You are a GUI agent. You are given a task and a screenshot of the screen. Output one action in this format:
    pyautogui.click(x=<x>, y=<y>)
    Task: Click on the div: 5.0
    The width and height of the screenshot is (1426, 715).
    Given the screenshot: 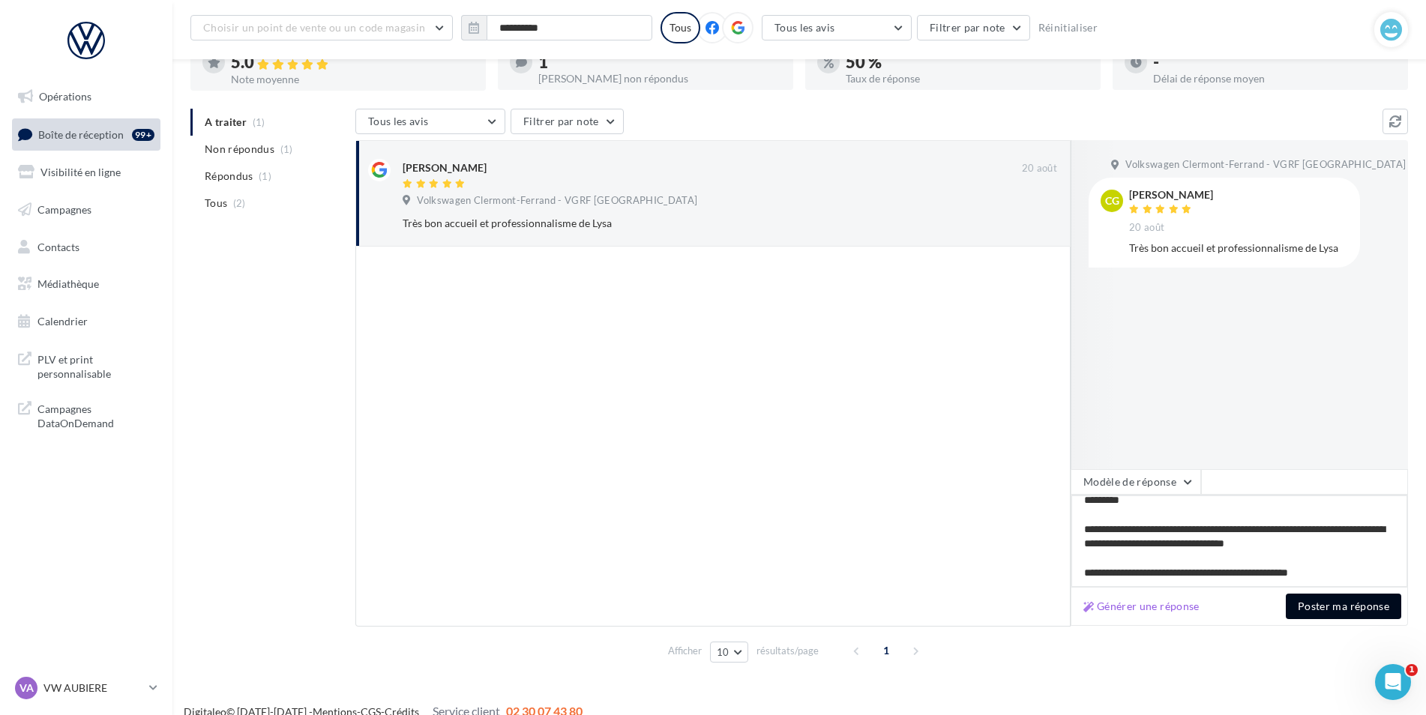 What is the action you would take?
    pyautogui.click(x=352, y=62)
    